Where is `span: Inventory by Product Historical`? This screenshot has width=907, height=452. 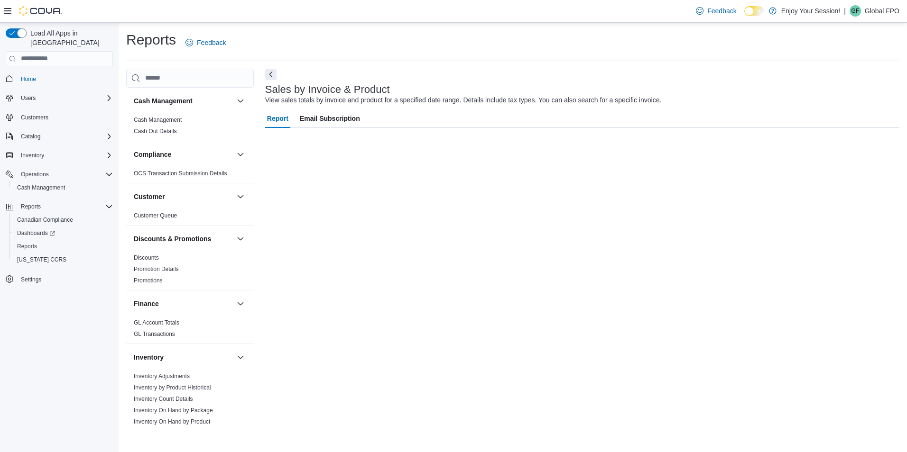 span: Inventory by Product Historical is located at coordinates (172, 388).